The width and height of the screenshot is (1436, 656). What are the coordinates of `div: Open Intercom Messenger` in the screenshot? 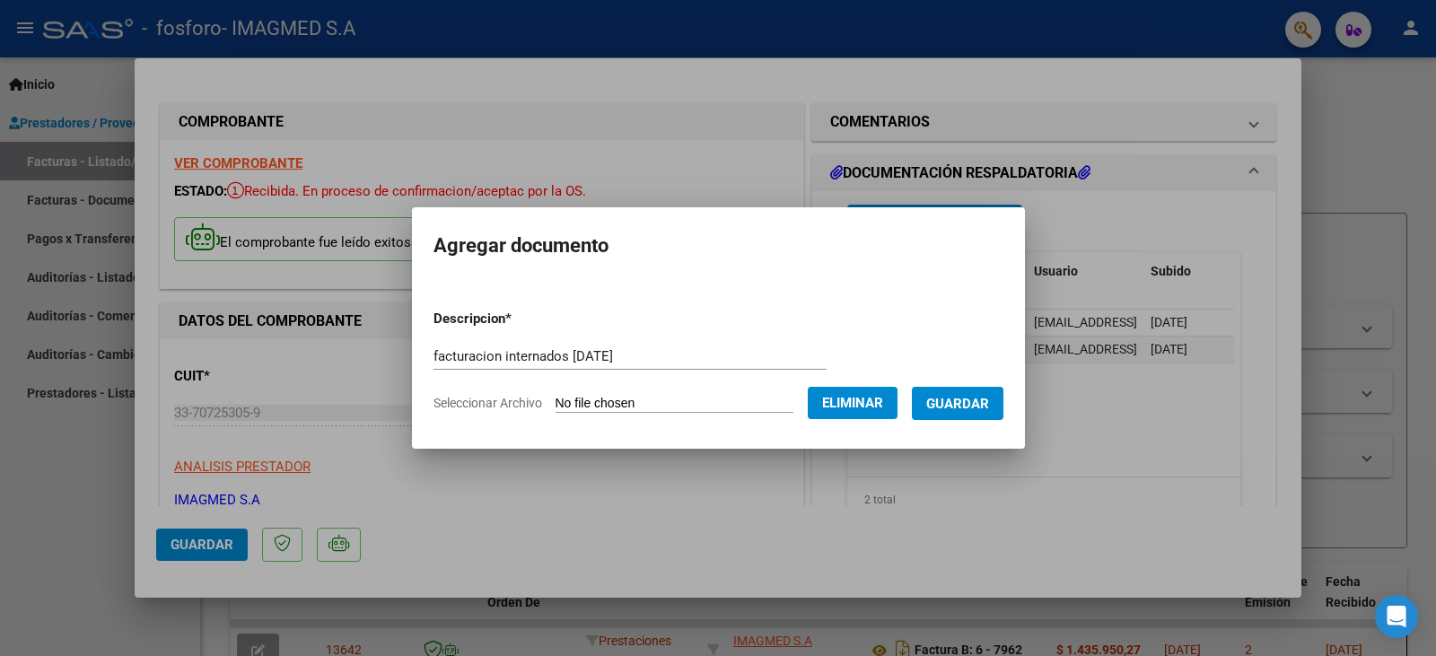 It's located at (1397, 617).